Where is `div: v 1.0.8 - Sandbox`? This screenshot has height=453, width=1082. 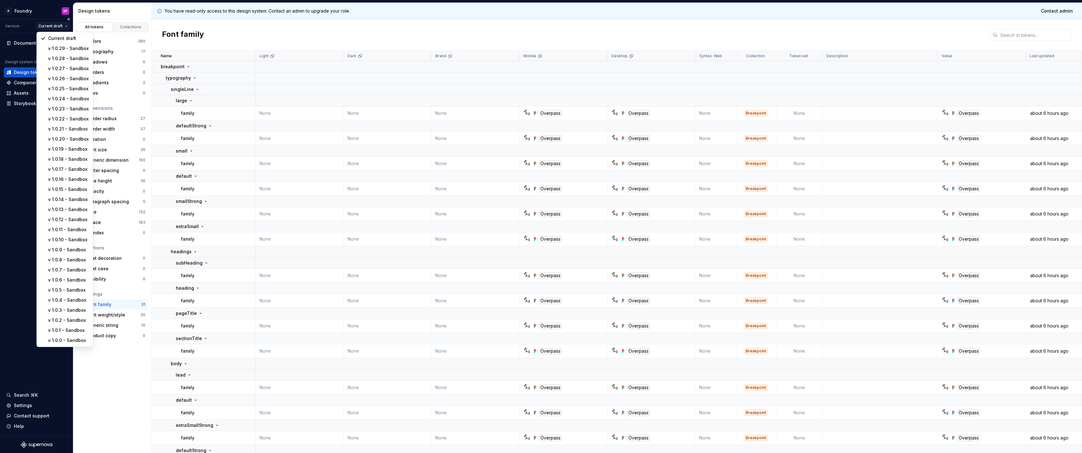
div: v 1.0.8 - Sandbox is located at coordinates (69, 260).